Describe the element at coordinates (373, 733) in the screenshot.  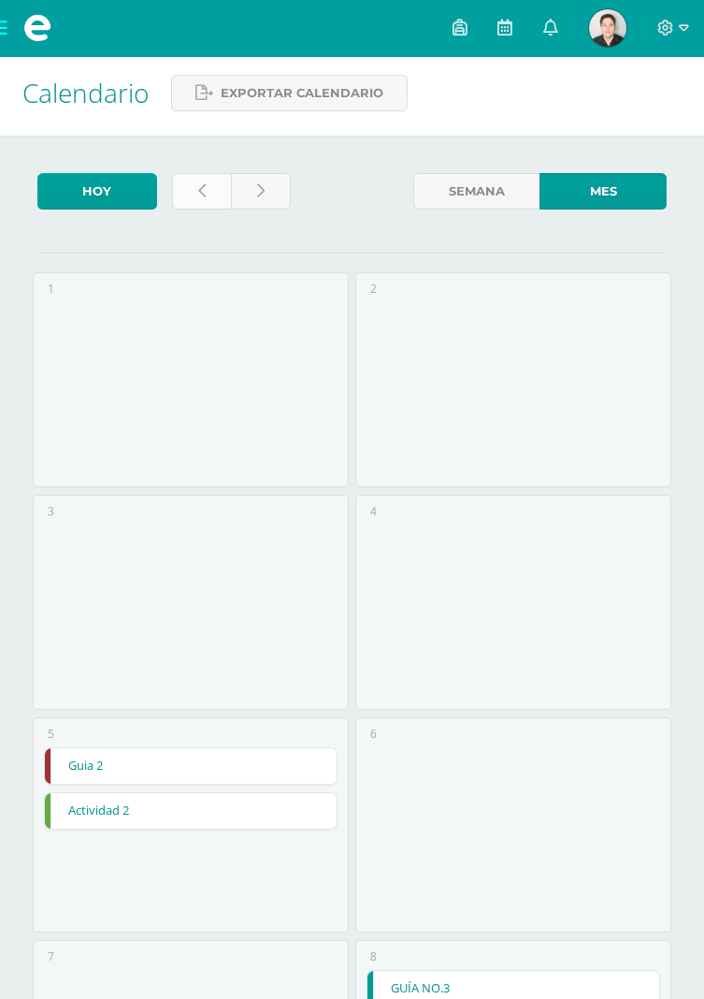
I see `div: 6` at that location.